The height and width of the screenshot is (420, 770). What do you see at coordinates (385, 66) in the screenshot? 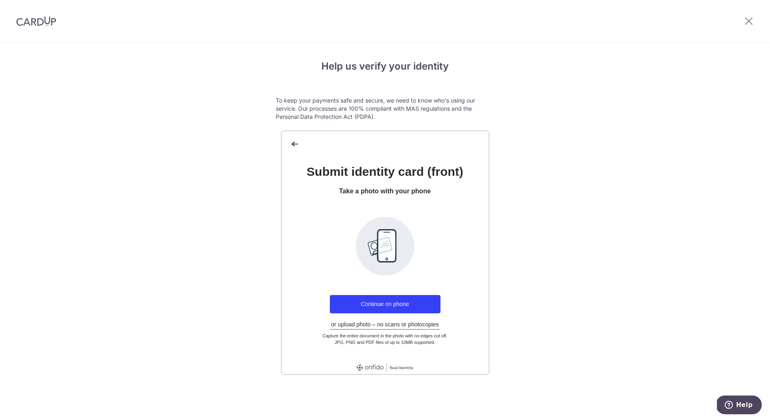
I see `h4: Help us verify your identity` at bounding box center [385, 66].